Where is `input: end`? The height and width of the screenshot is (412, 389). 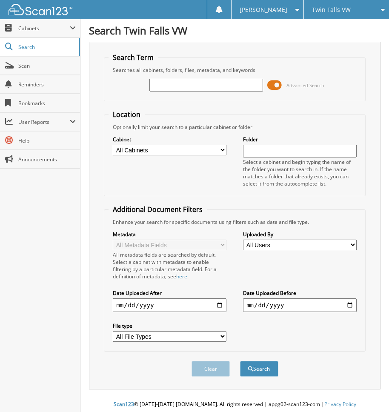
input: end is located at coordinates (299, 305).